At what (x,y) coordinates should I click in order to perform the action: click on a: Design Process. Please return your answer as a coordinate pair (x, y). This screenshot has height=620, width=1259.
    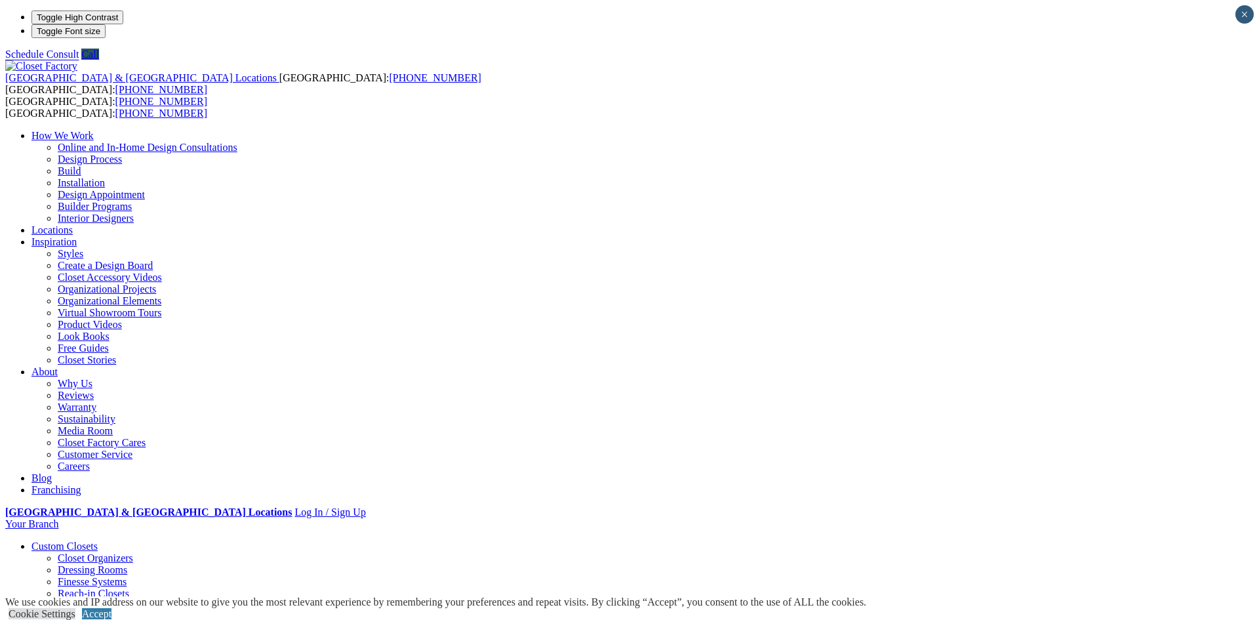
    Looking at the image, I should click on (90, 159).